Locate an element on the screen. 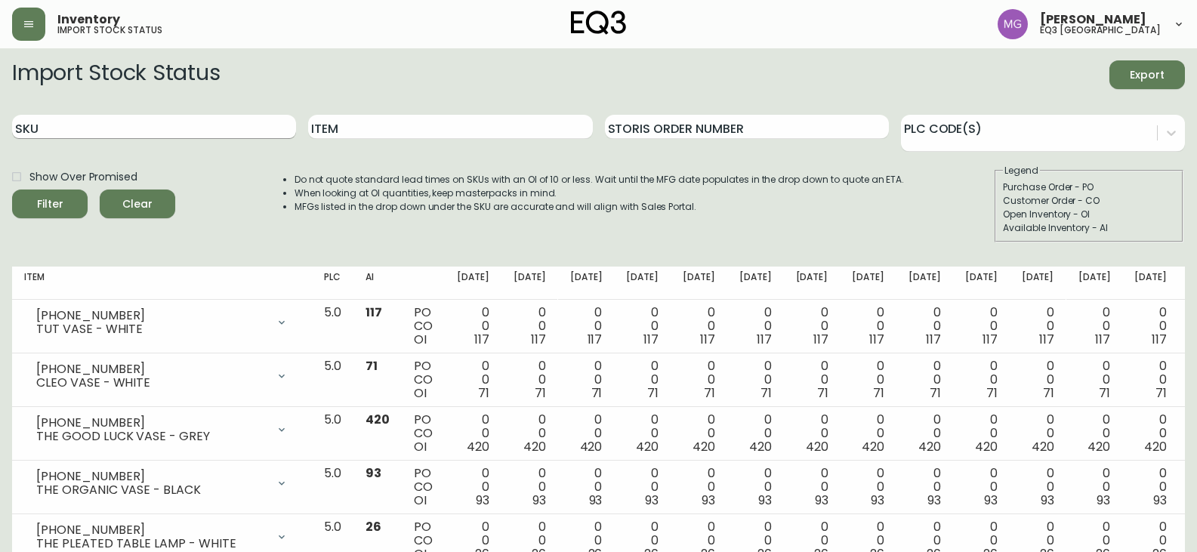 This screenshot has height=552, width=1197. div: THE ORGANIC VASE - BLACK is located at coordinates (151, 490).